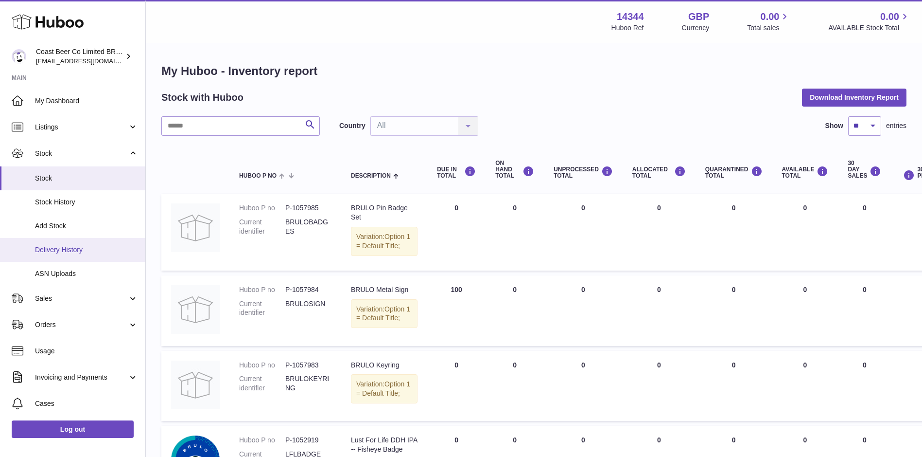 This screenshot has height=457, width=922. Describe the element at coordinates (384, 365) in the screenshot. I see `div: BRULO Keyring` at that location.